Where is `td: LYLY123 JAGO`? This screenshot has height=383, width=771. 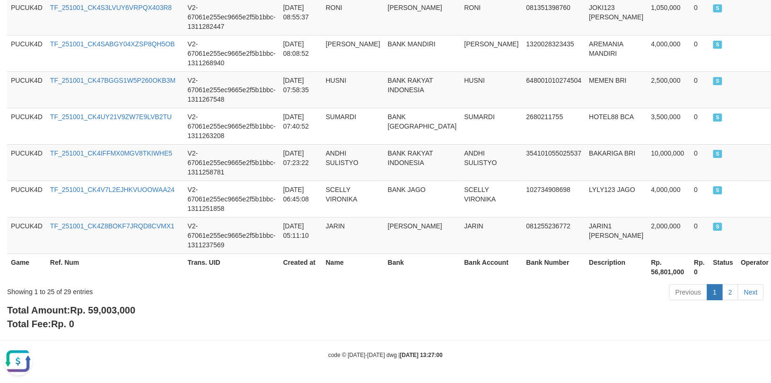 td: LYLY123 JAGO is located at coordinates (616, 199).